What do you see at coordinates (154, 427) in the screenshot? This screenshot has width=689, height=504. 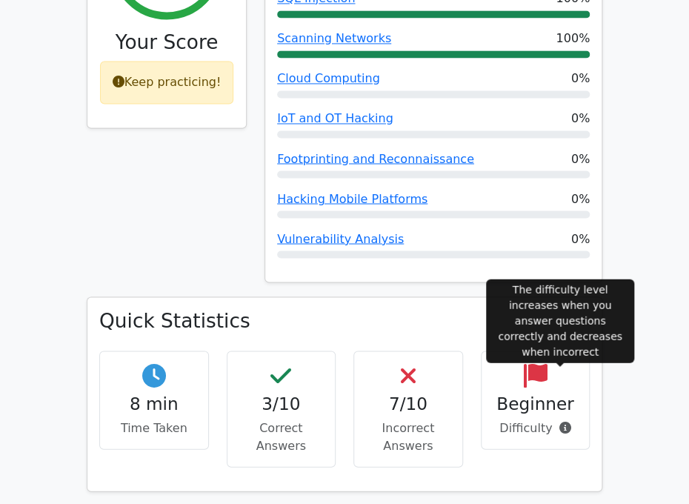 I see `p: Time Taken` at bounding box center [154, 427].